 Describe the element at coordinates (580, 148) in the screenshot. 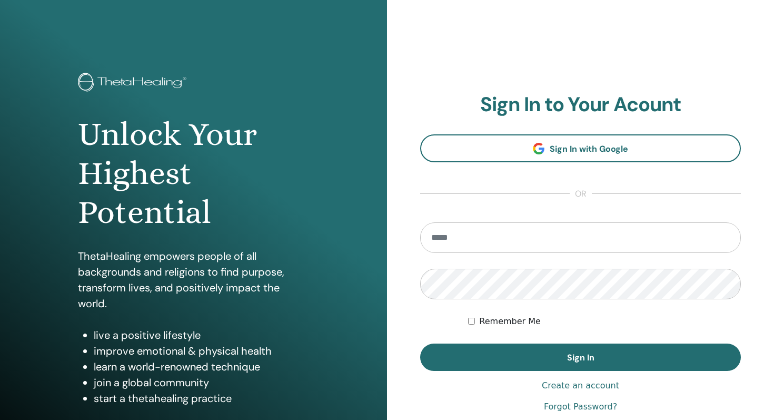

I see `a: Sign In with Google` at that location.